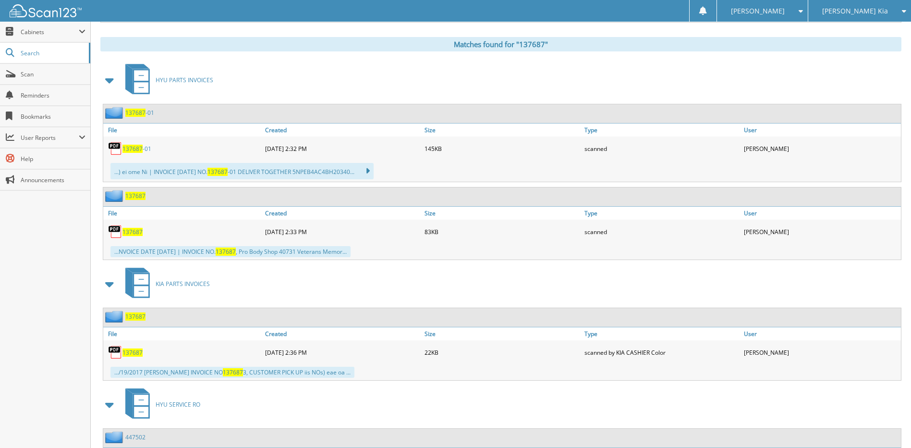  Describe the element at coordinates (502, 232) in the screenshot. I see `div: 83KB` at that location.